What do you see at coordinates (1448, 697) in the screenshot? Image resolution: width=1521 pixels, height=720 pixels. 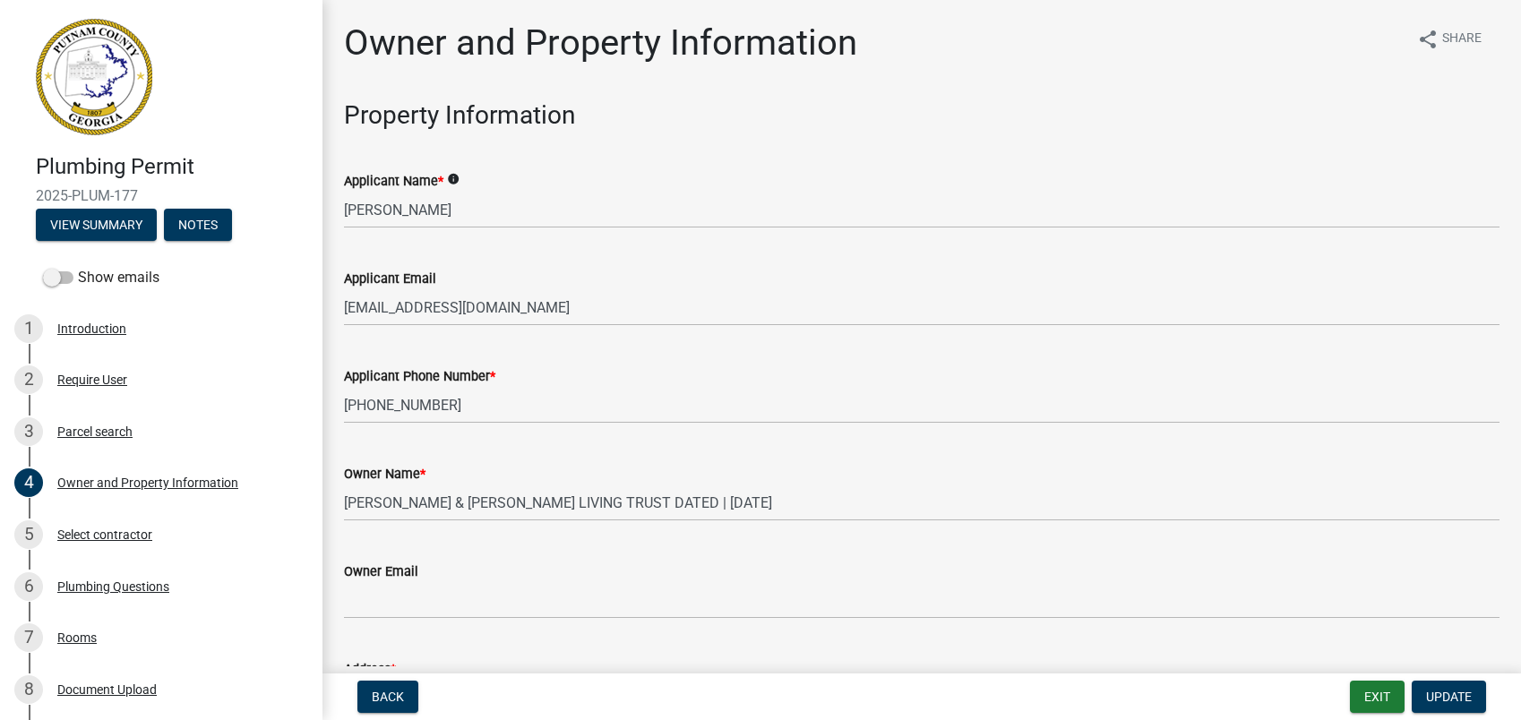 I see `button: Update` at bounding box center [1448, 697].